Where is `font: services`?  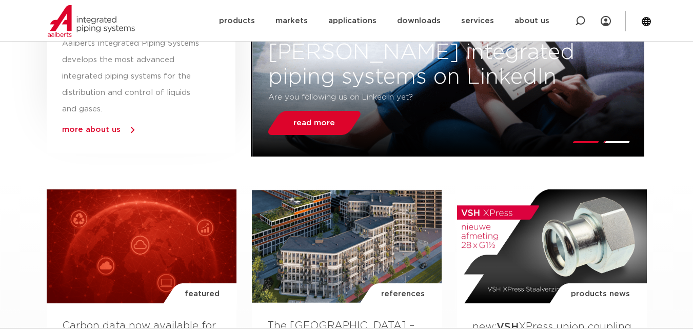 font: services is located at coordinates (478, 21).